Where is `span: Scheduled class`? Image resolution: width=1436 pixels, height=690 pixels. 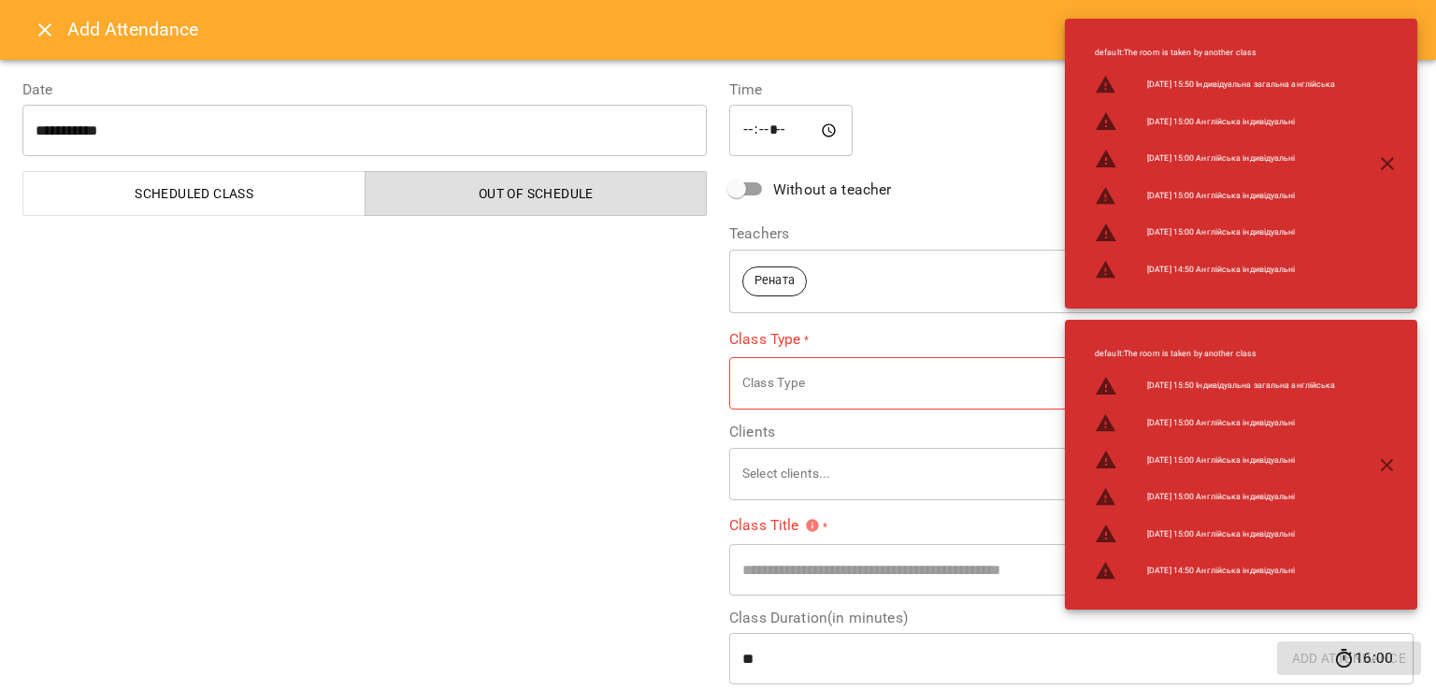
span: Scheduled class is located at coordinates (194, 194).